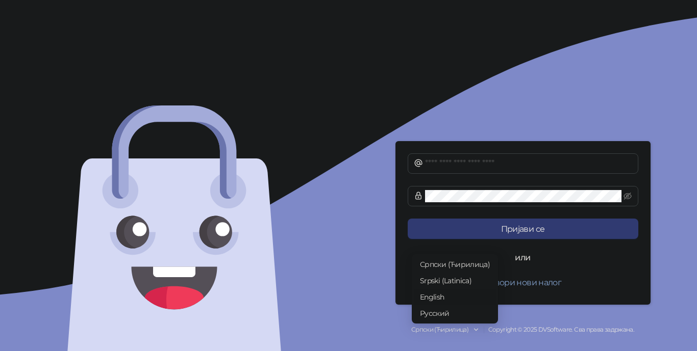 The width and height of the screenshot is (697, 351). I want to click on img: logo-face.svg, so click(174, 229).